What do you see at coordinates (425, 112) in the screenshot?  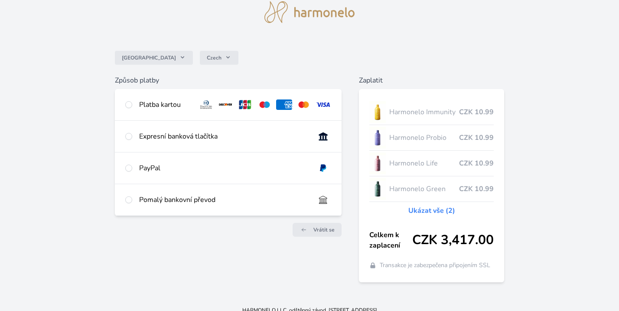 I see `span: Harmonelo Immunity` at bounding box center [425, 112].